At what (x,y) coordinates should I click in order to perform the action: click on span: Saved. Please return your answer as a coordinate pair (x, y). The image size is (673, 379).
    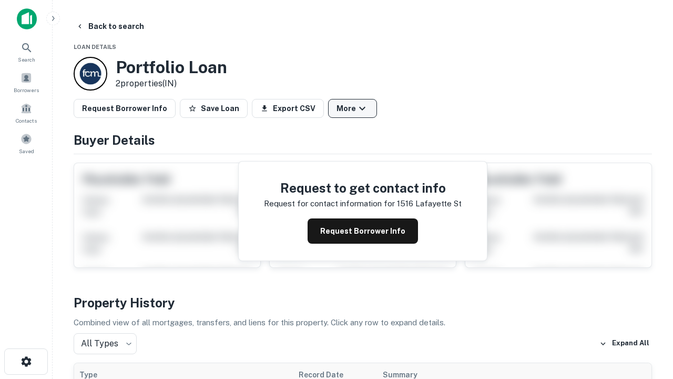
    Looking at the image, I should click on (26, 151).